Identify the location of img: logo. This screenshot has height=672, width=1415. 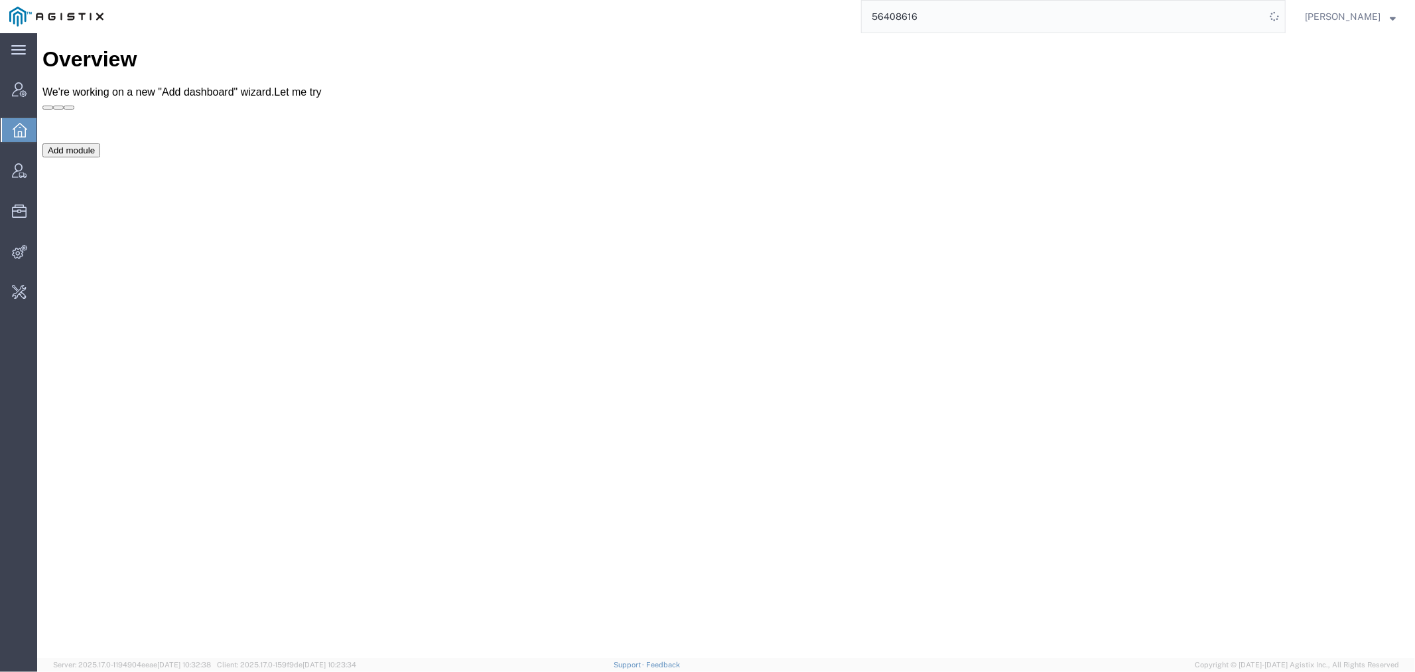
(56, 17).